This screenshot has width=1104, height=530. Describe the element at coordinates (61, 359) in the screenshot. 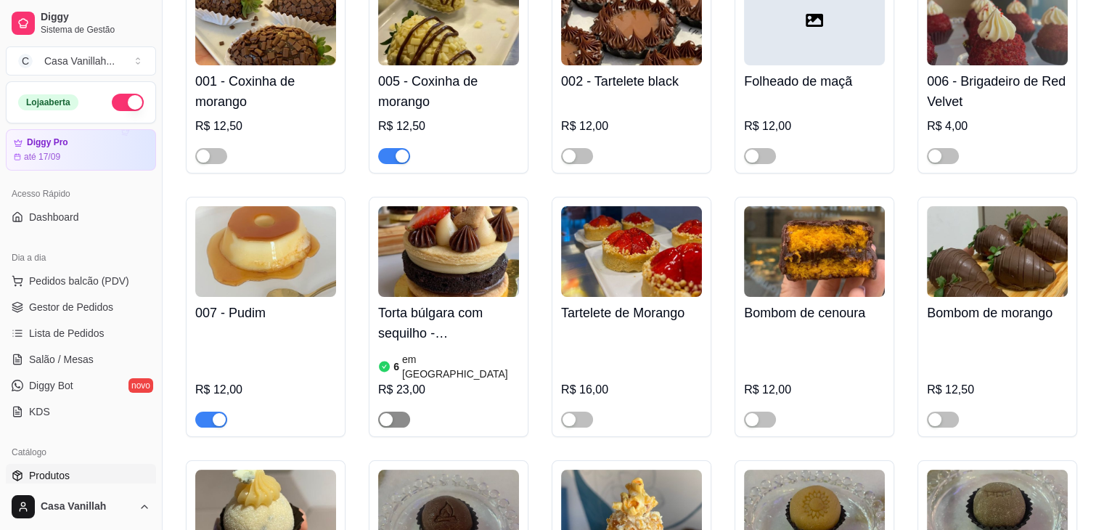

I see `span: Salão / Mesas` at that location.